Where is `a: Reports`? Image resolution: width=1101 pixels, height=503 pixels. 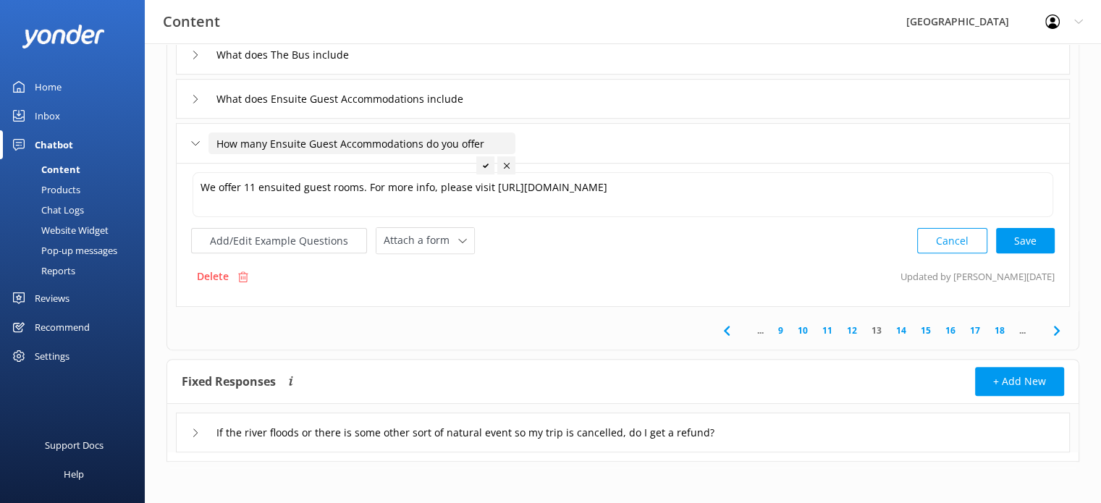
a: Reports is located at coordinates (77, 271).